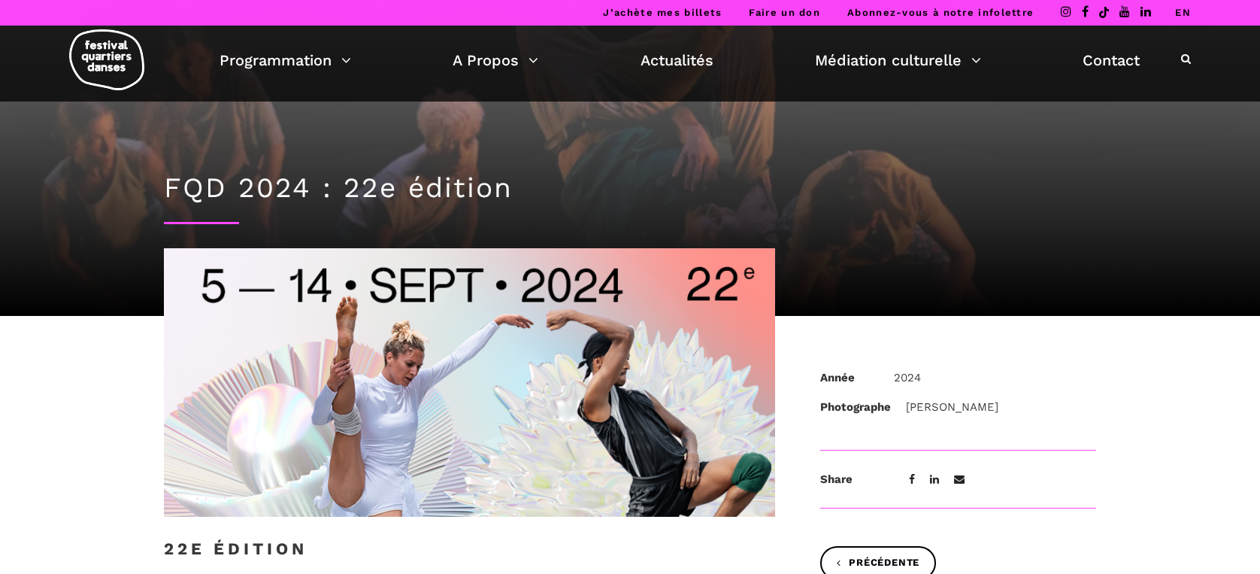 This screenshot has height=574, width=1260. What do you see at coordinates (850, 377) in the screenshot?
I see `span: Année` at bounding box center [850, 377].